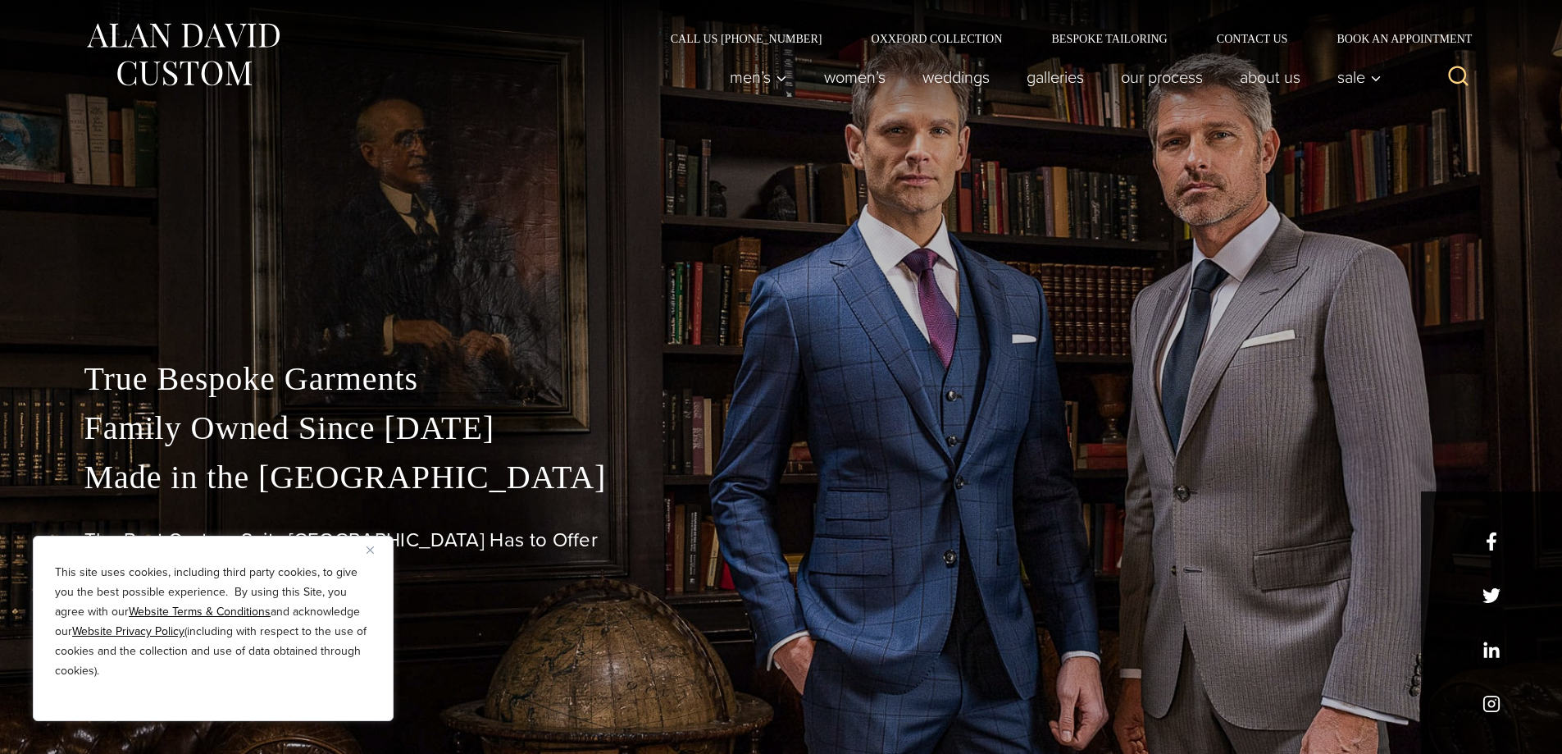 The height and width of the screenshot is (754, 1562). What do you see at coordinates (758, 77) in the screenshot?
I see `span: Men’s` at bounding box center [758, 77].